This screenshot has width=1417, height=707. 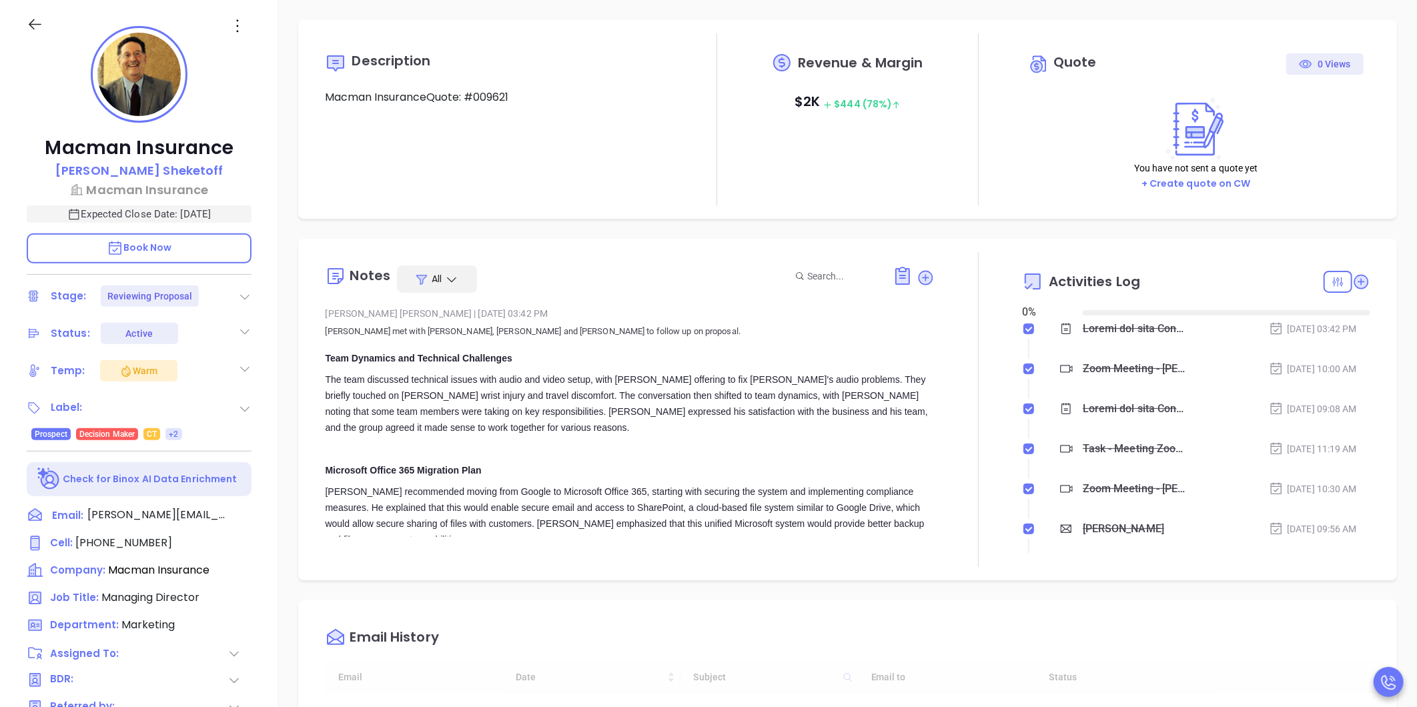 What do you see at coordinates (1039, 64) in the screenshot?
I see `img: Circle dollar` at bounding box center [1039, 64].